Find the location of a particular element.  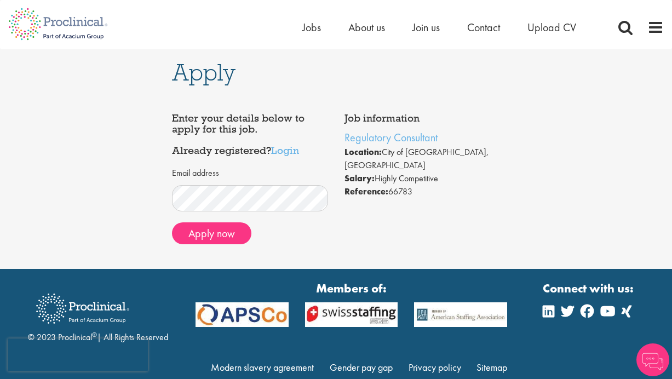

span: About us is located at coordinates (366, 27).